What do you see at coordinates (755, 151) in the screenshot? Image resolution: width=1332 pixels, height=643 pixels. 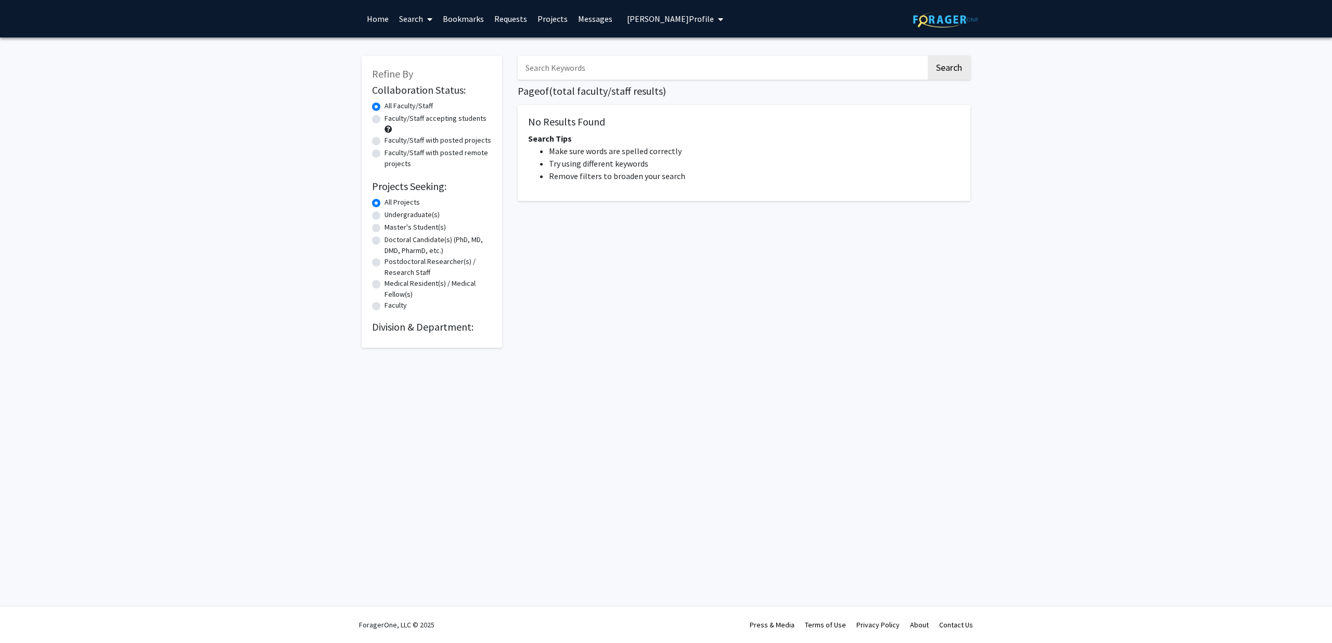 I see `li: Make sure words are spelled correctly` at bounding box center [755, 151].